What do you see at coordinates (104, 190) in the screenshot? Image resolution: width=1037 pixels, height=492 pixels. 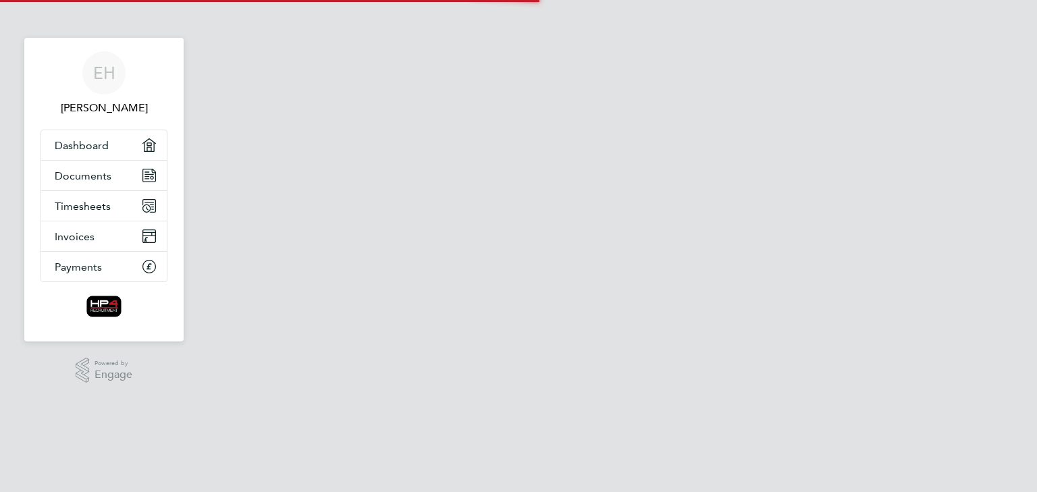 I see `nav: Main navigation` at bounding box center [104, 190].